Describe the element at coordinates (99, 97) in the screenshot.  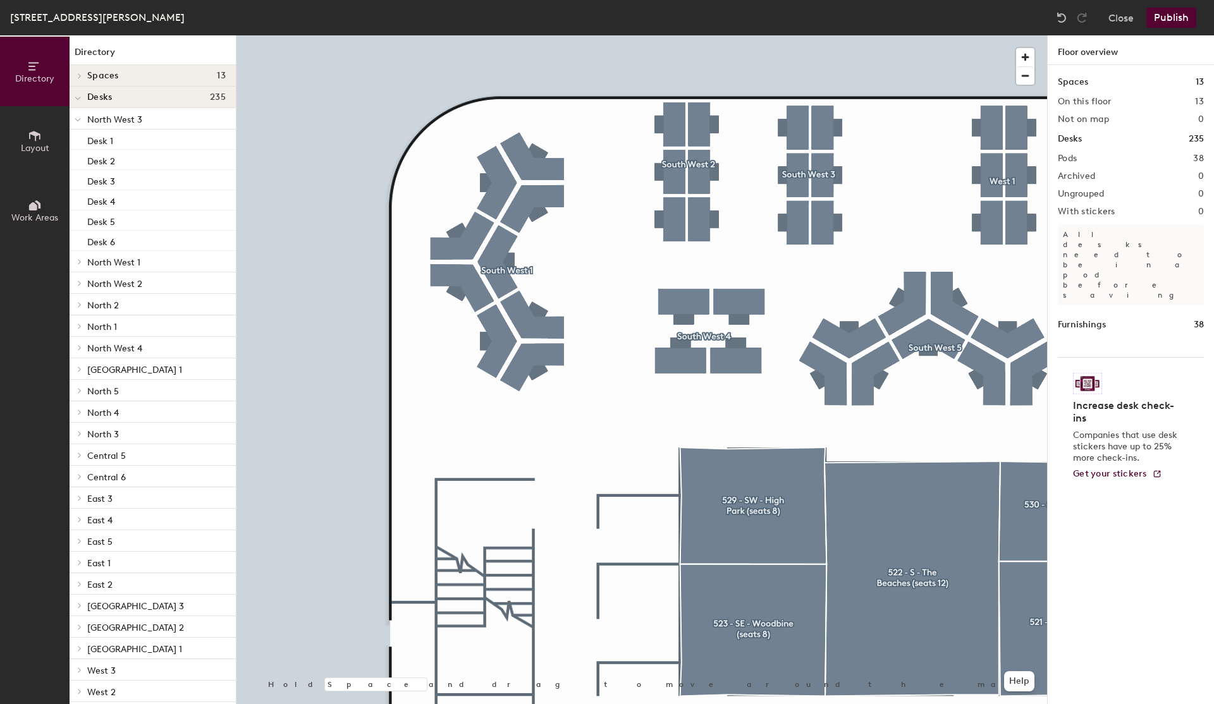
I see `span: Desks` at that location.